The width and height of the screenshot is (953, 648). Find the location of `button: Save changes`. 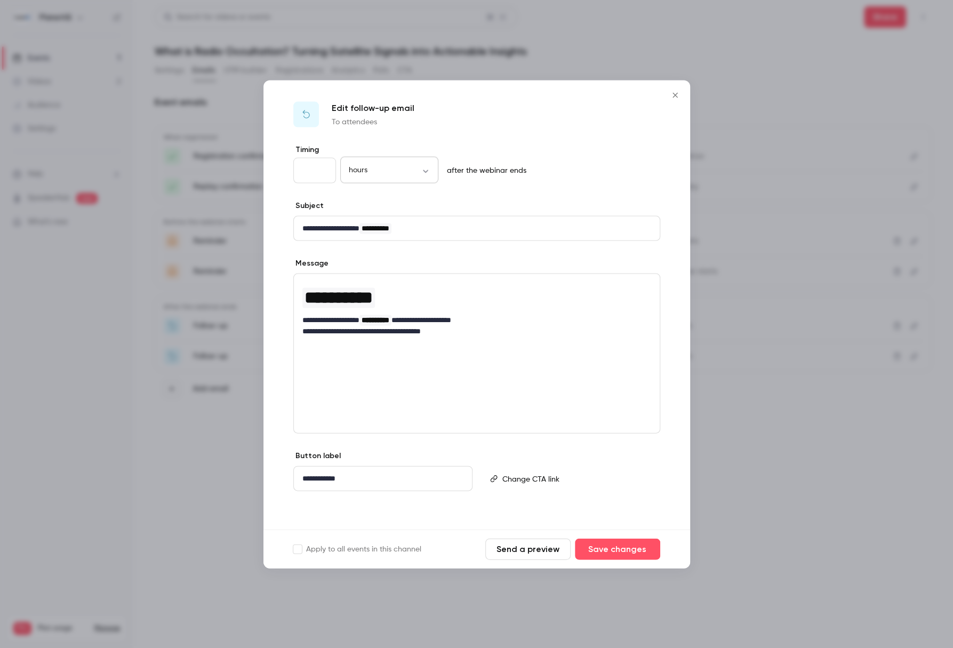

button: Save changes is located at coordinates (618, 549).